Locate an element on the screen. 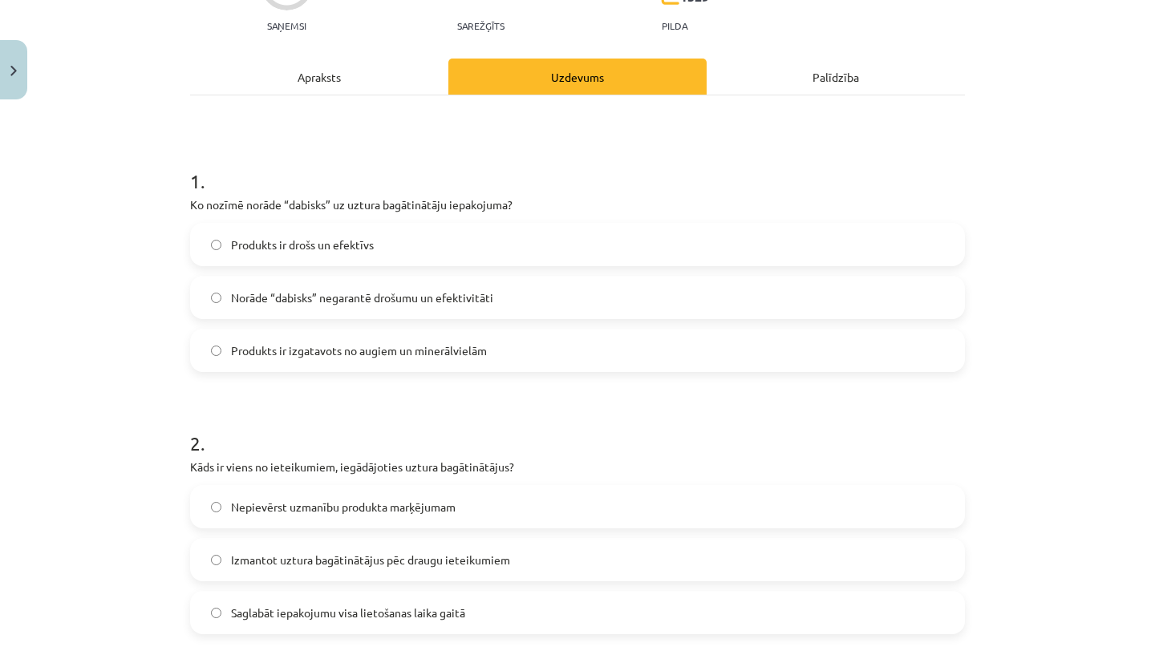  input: Produkts ir izgatavots no augiem un minerālvielām is located at coordinates (216, 350).